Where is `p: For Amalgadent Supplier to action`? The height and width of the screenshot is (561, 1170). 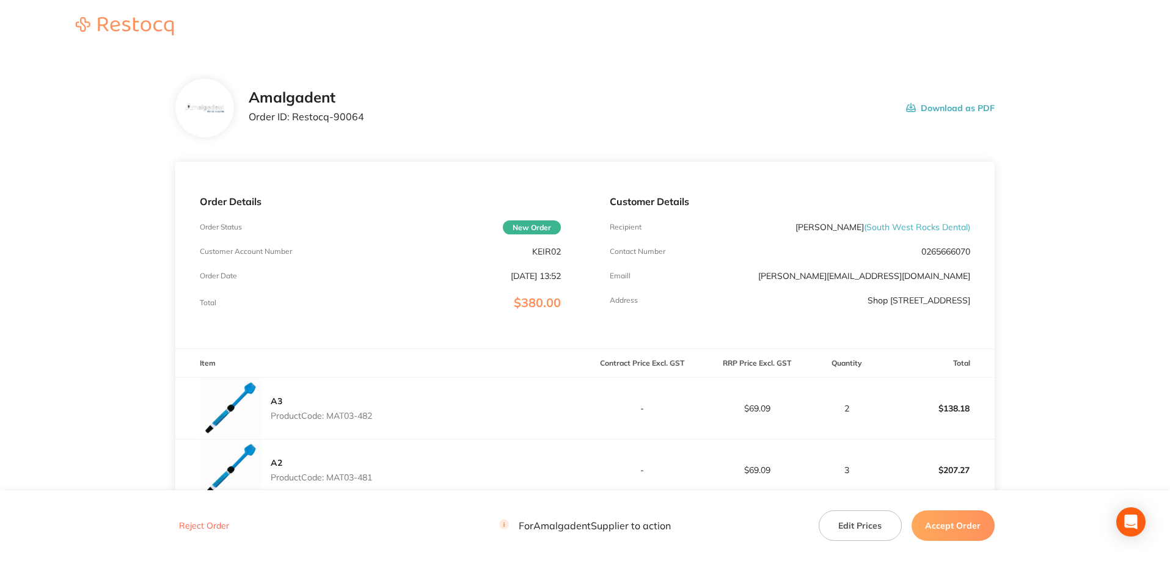 p: For Amalgadent Supplier to action is located at coordinates (584, 526).